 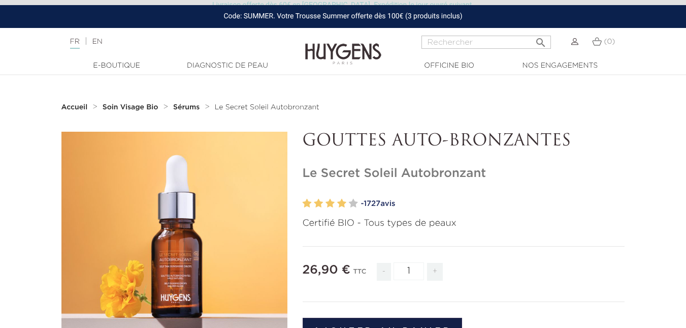 What do you see at coordinates (319, 203) in the screenshot?
I see `label: 2` at bounding box center [319, 203].